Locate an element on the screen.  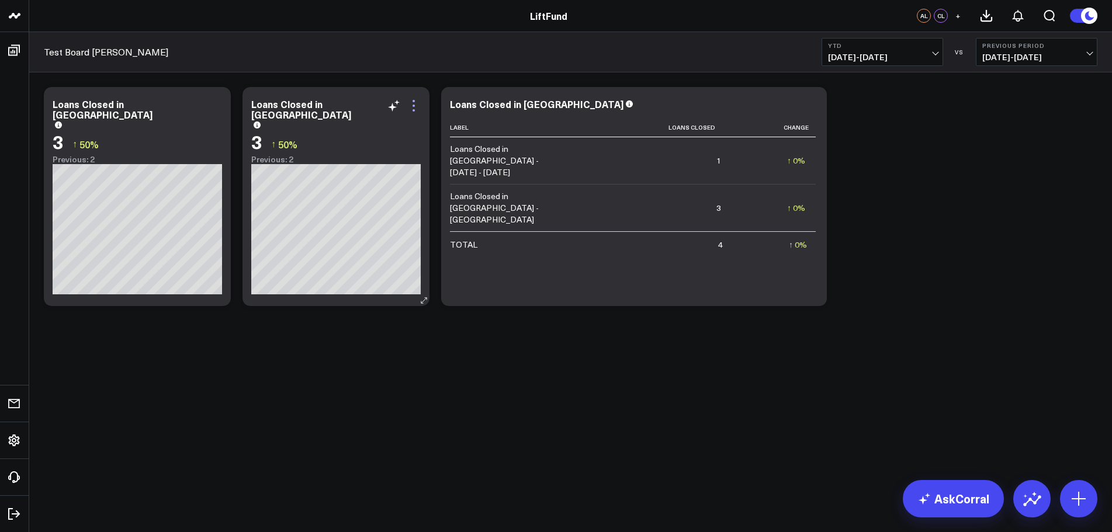
b: Previous Period is located at coordinates (1036, 46).